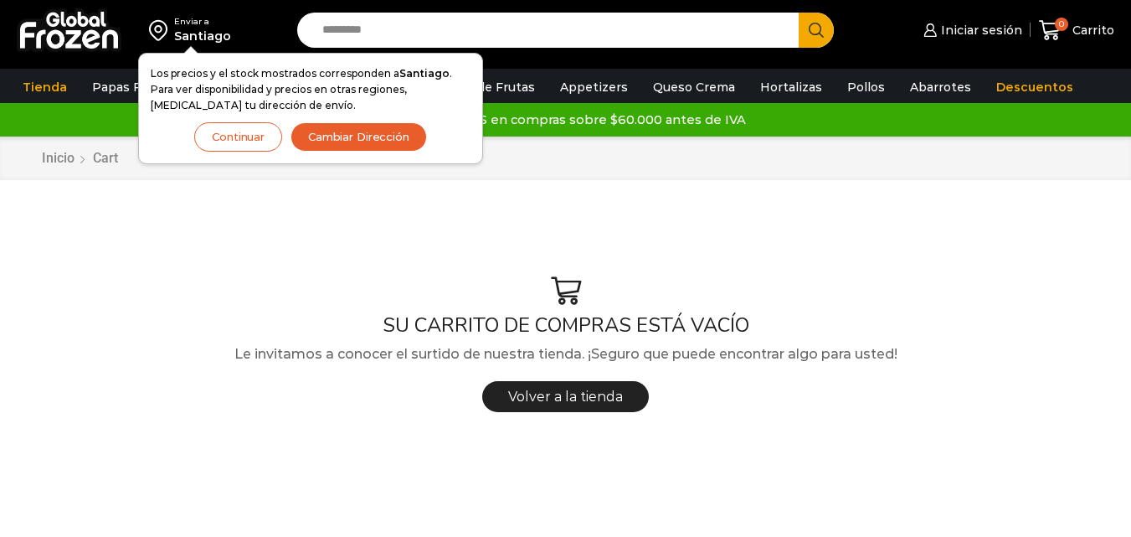 The image size is (1131, 537). Describe the element at coordinates (816, 30) in the screenshot. I see `button: Search button` at that location.